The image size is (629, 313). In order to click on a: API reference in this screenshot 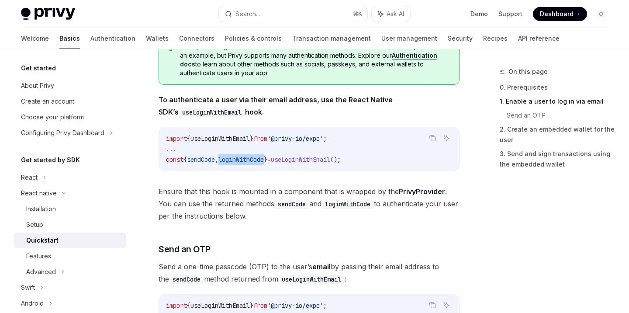, I will do `click(538, 38)`.